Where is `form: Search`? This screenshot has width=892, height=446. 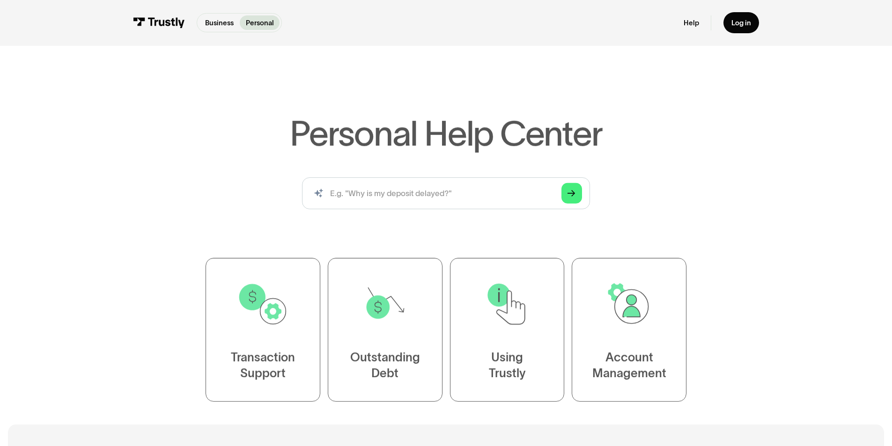
form: Search is located at coordinates (446, 193).